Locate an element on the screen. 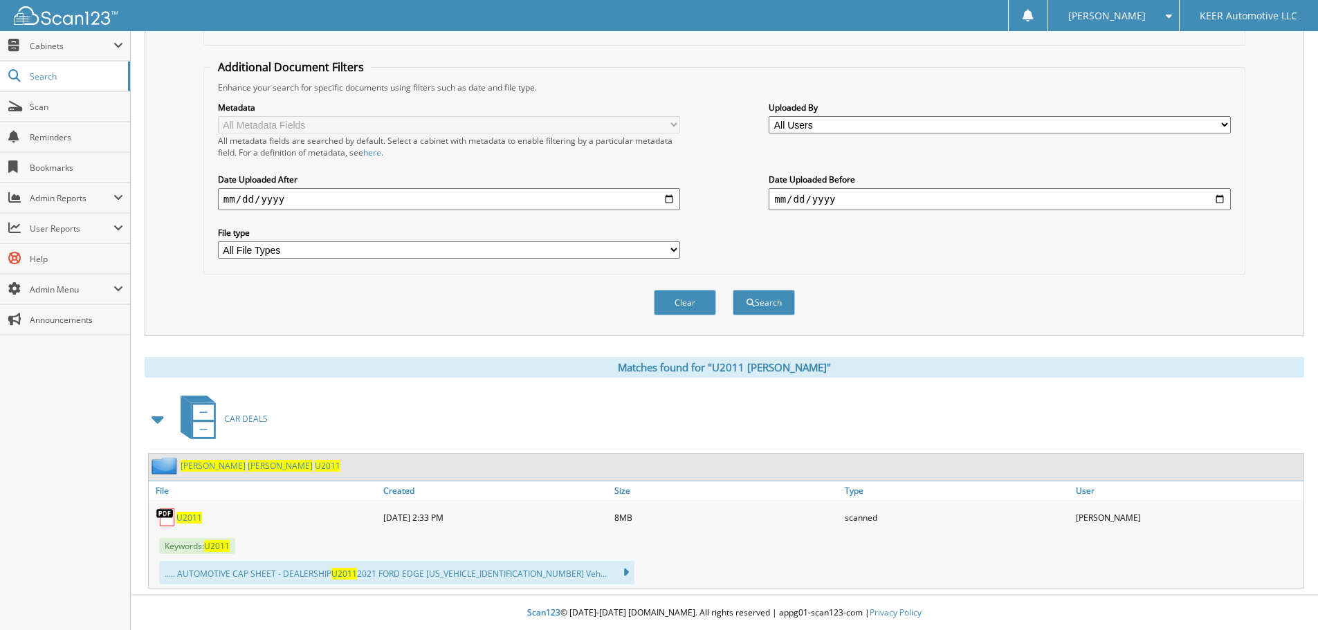  span: Announcements is located at coordinates (76, 320).